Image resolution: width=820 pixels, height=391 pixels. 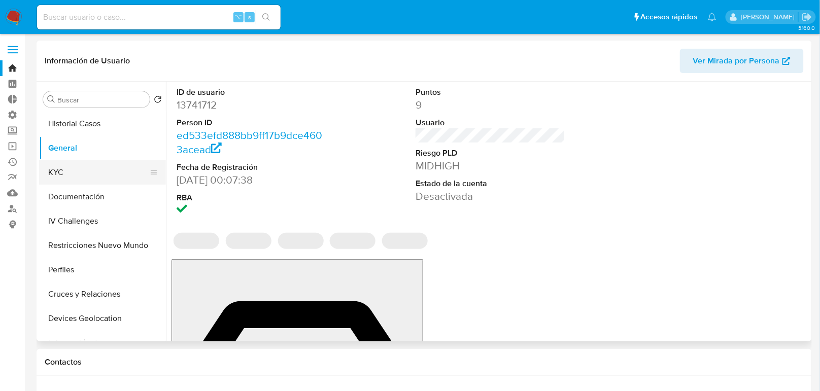 I want to click on a: Notificaciones, so click(x=712, y=17).